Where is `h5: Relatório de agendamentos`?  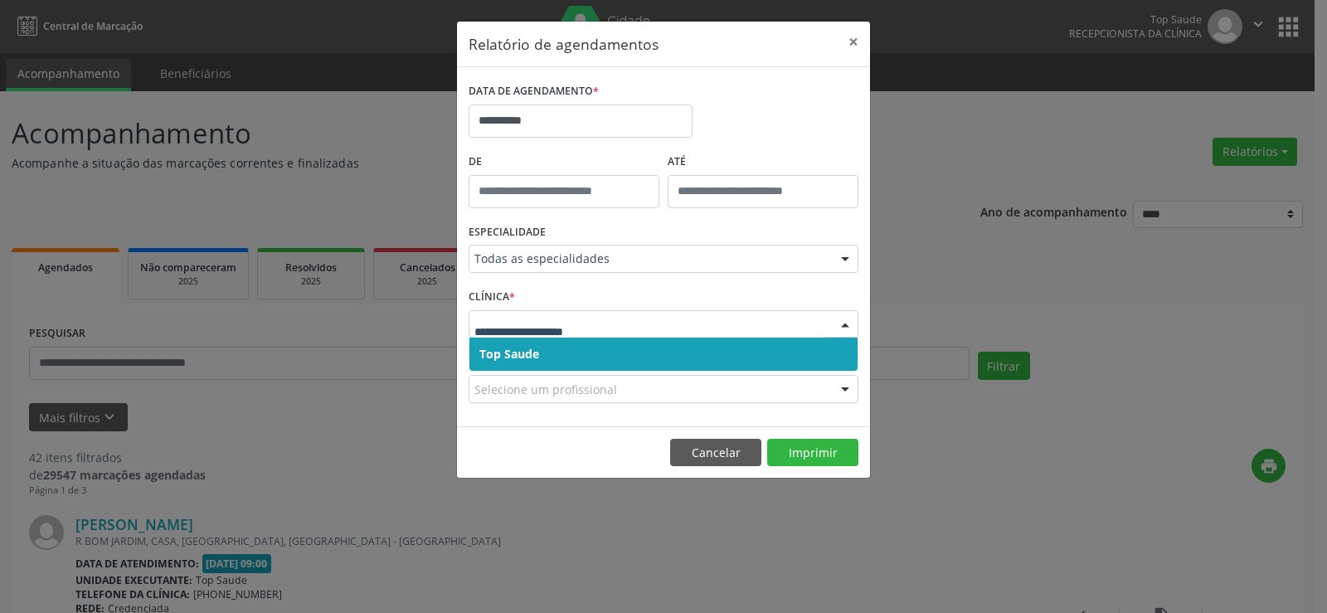
h5: Relatório de agendamentos is located at coordinates (563, 44).